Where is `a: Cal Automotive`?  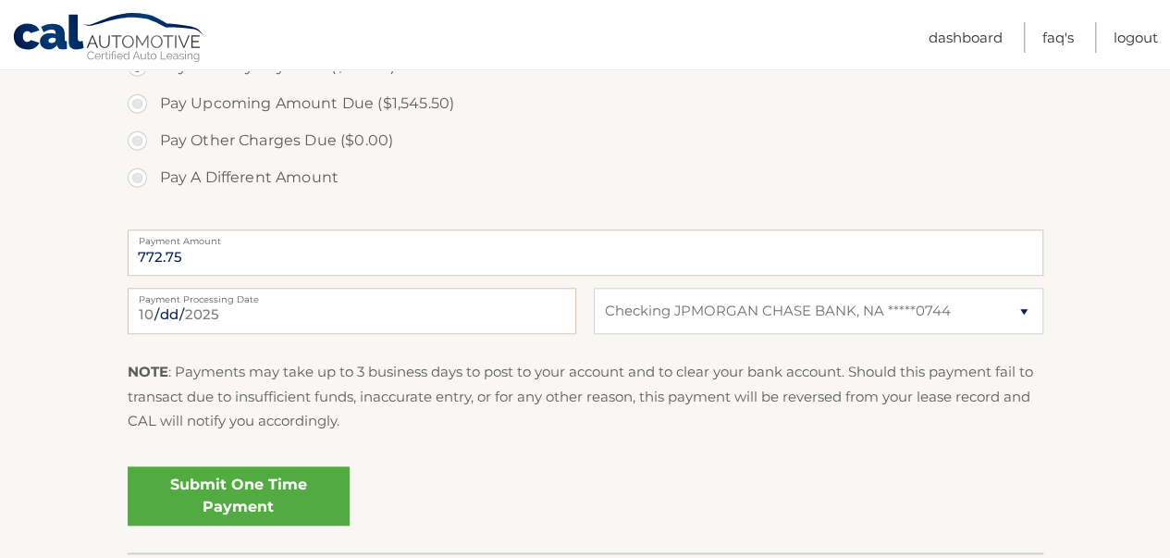 a: Cal Automotive is located at coordinates (109, 39).